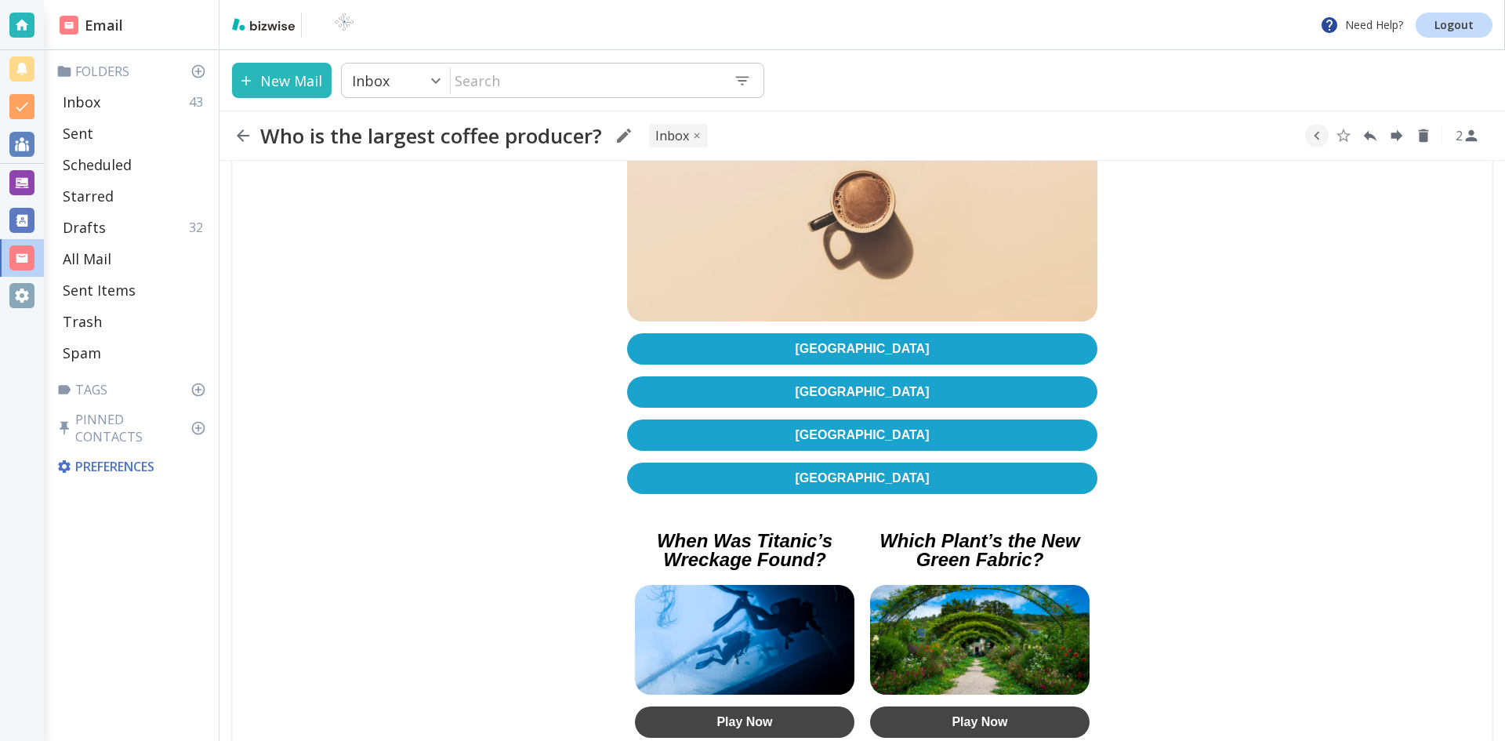 The image size is (1505, 741). Describe the element at coordinates (344, 25) in the screenshot. I see `img: BioTech International` at that location.